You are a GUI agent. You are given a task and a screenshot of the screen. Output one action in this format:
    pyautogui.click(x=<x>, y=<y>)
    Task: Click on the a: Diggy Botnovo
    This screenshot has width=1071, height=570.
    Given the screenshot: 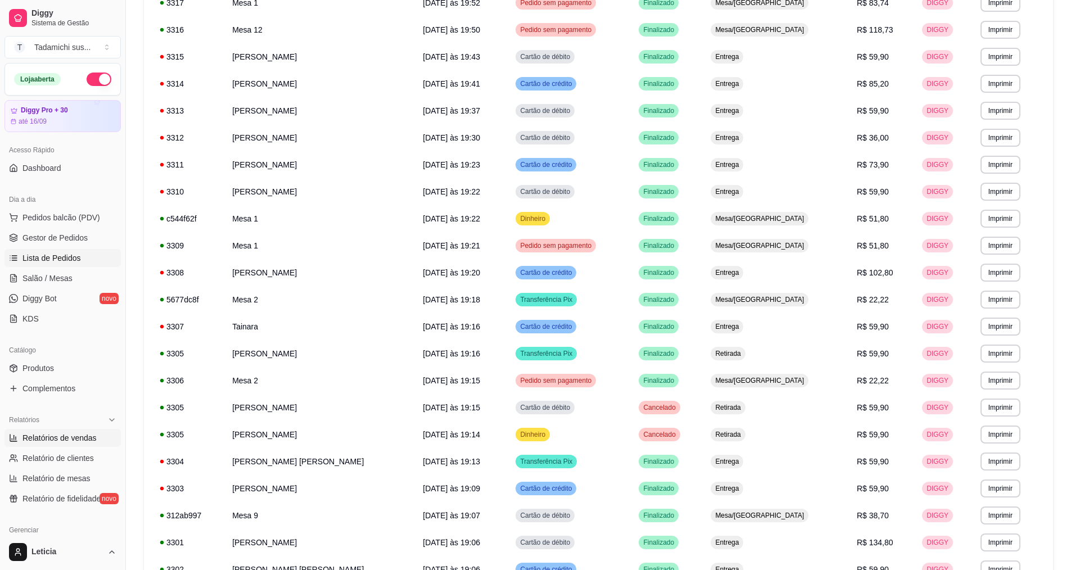 What is the action you would take?
    pyautogui.click(x=62, y=298)
    